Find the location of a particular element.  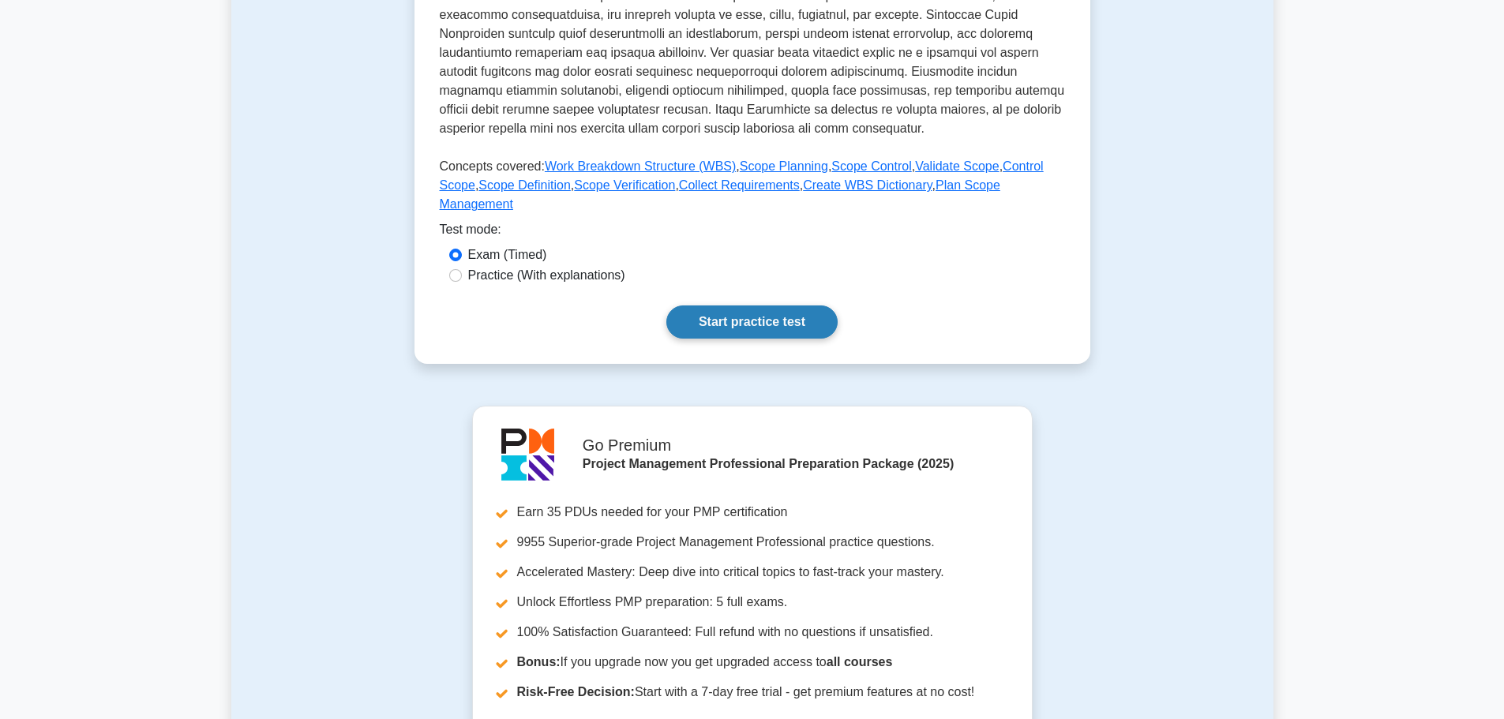

a: Scope Control is located at coordinates (871, 166).